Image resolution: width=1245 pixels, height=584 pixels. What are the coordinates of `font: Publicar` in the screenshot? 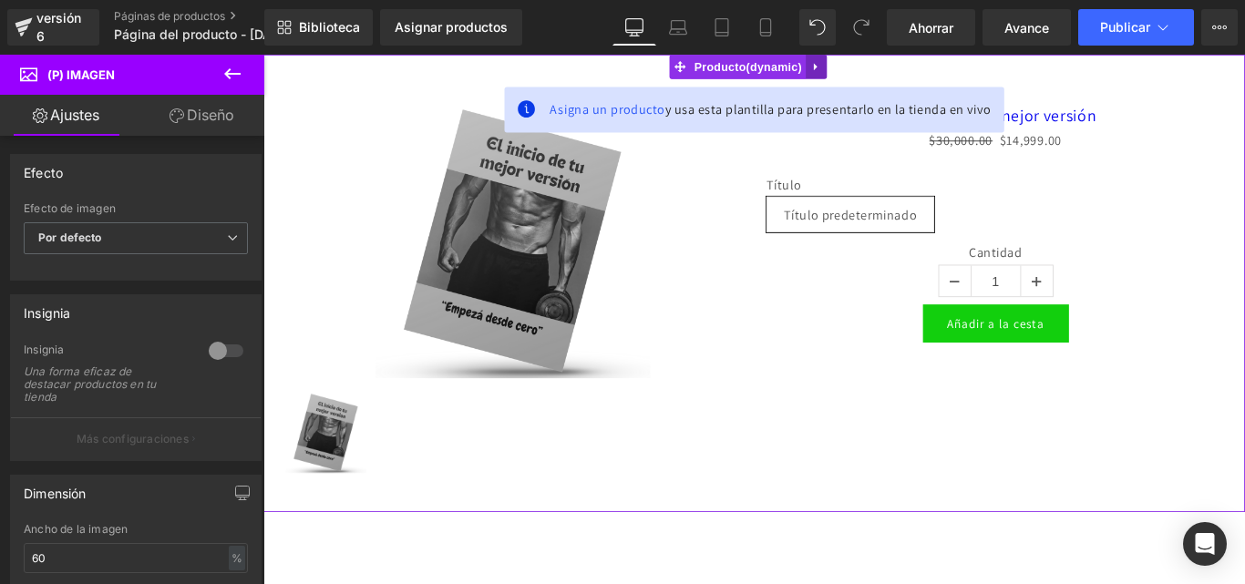 It's located at (1125, 26).